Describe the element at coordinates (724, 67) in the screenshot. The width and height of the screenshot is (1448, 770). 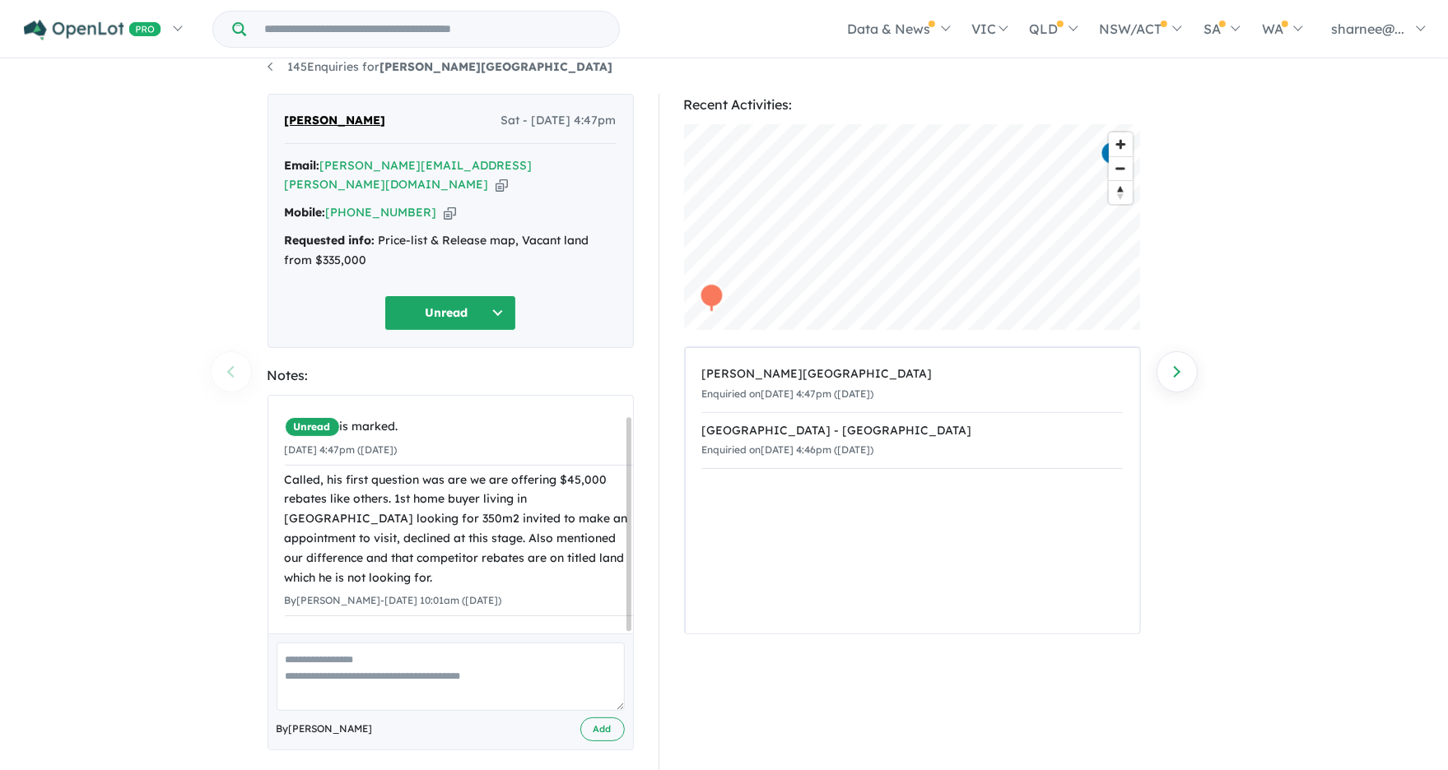
I see `nav: breadcrumb` at that location.